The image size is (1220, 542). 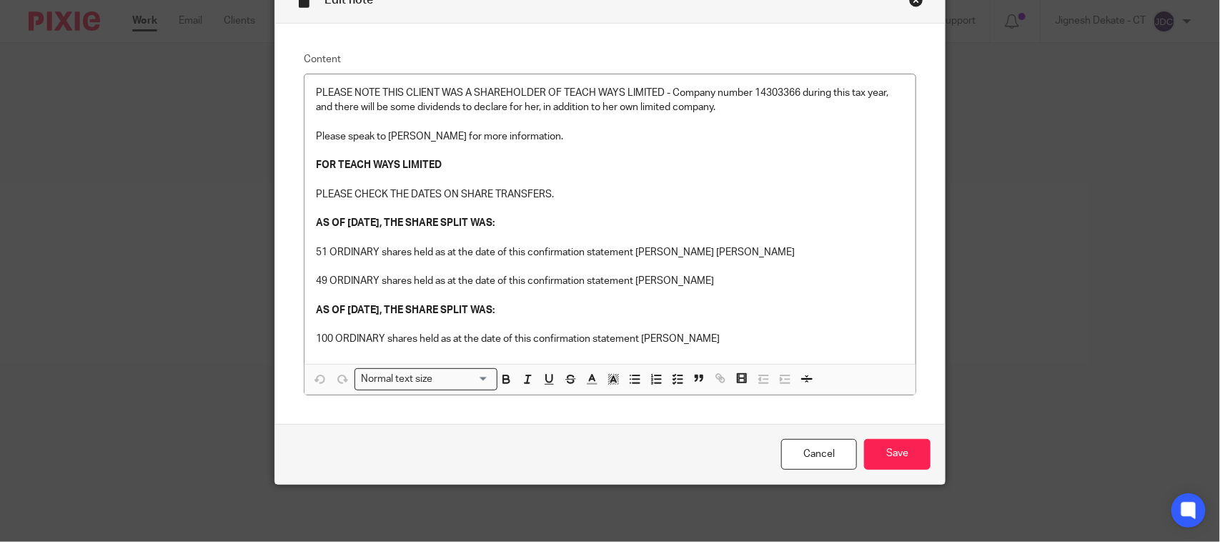 I want to click on label: Content, so click(x=610, y=59).